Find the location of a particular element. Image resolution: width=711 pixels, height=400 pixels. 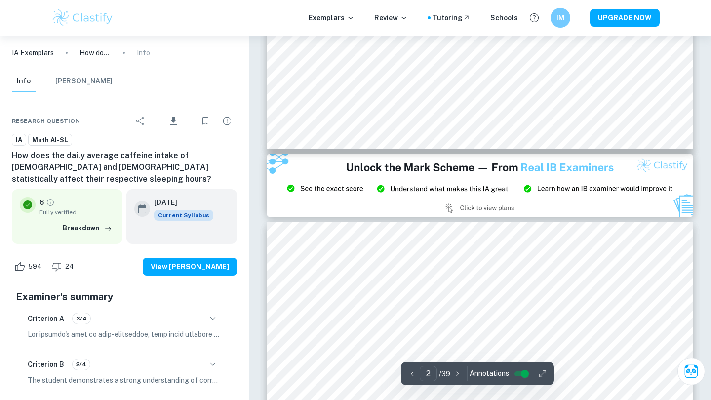

span: Annotations is located at coordinates (489, 373).